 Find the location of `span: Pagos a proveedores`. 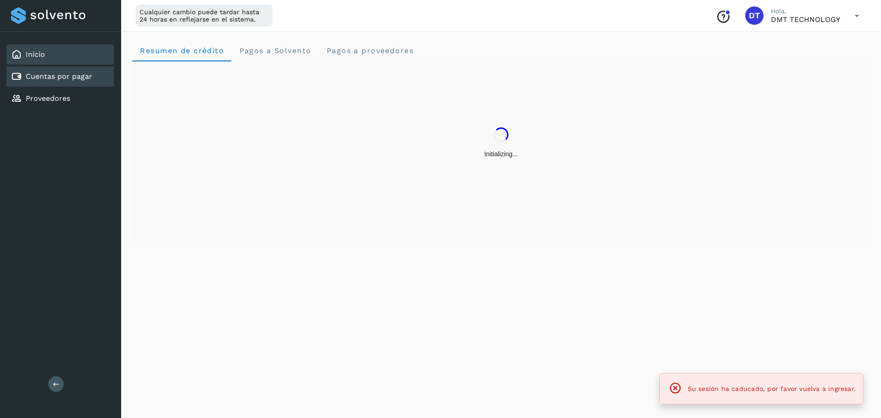

span: Pagos a proveedores is located at coordinates (369, 50).